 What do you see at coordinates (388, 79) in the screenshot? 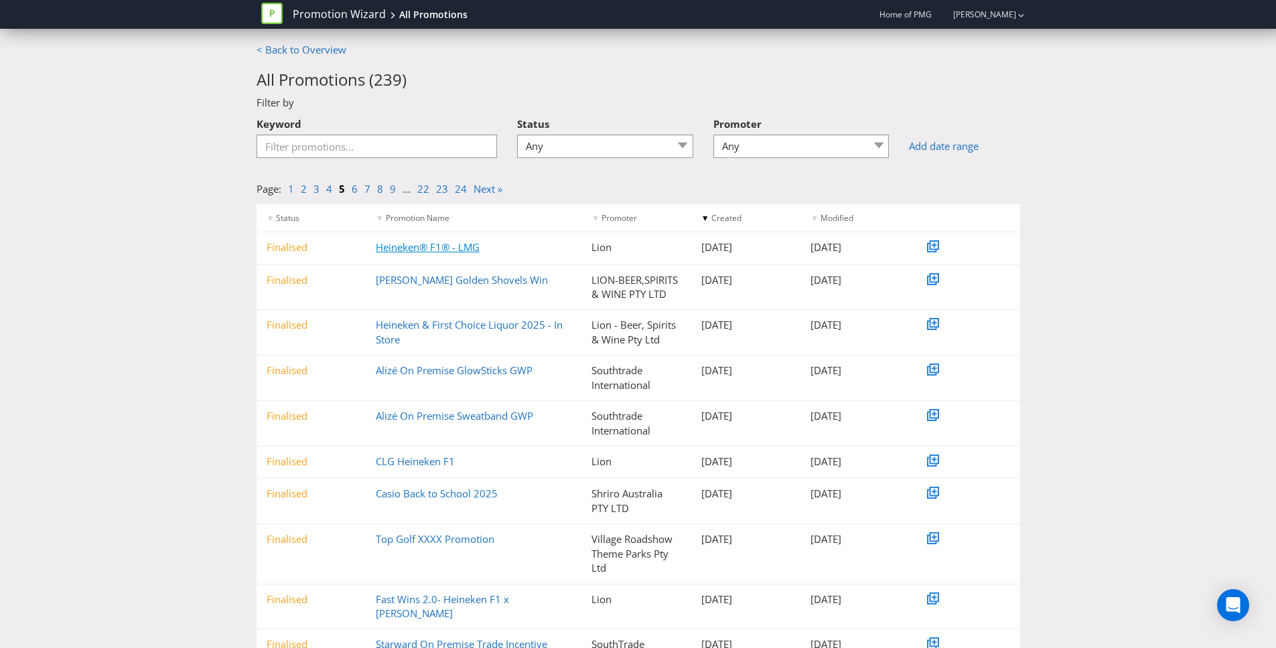
I see `span: 239` at bounding box center [388, 79].